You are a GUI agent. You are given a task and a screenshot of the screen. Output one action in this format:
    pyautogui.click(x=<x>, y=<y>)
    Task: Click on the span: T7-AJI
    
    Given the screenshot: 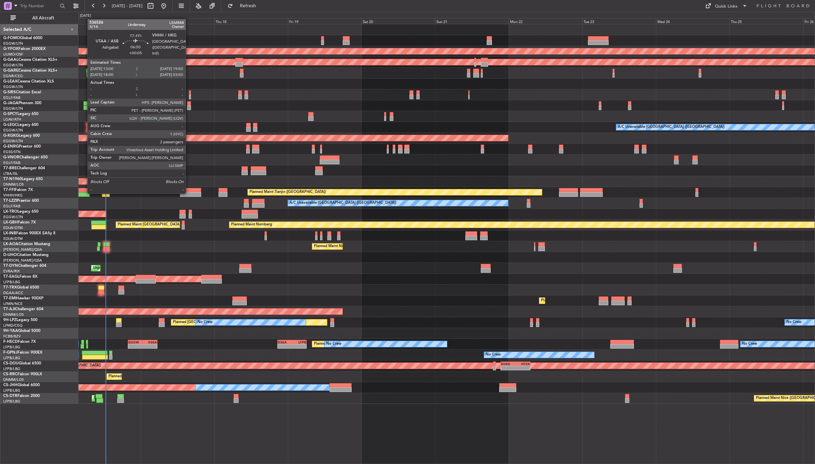 What is the action you would take?
    pyautogui.click(x=9, y=309)
    